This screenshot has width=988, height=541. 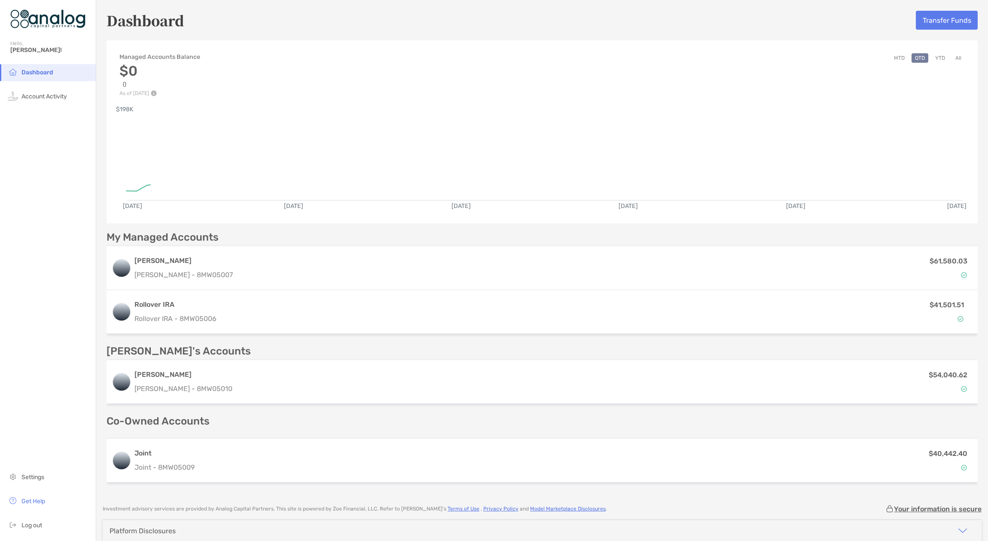 I want to click on p: Your information is secure, so click(x=938, y=509).